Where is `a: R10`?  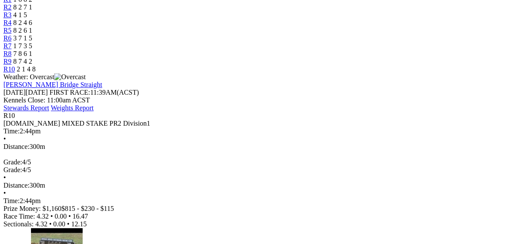 a: R10 is located at coordinates (9, 69).